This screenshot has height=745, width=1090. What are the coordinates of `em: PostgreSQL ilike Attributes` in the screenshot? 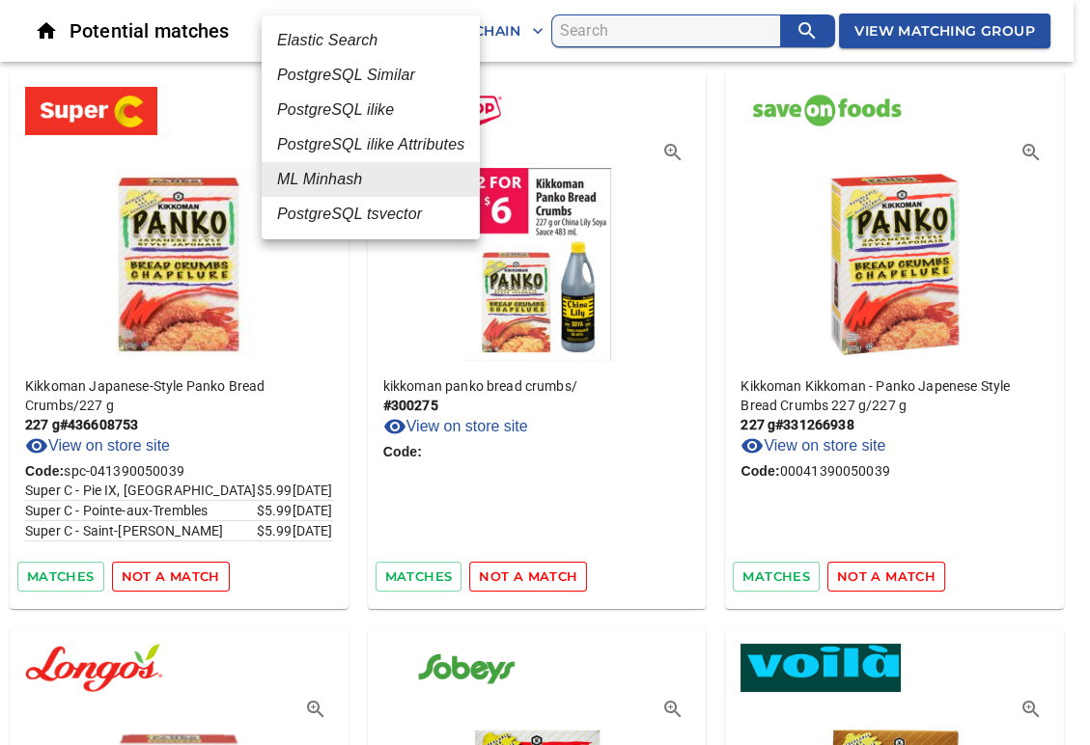 It's located at (371, 145).